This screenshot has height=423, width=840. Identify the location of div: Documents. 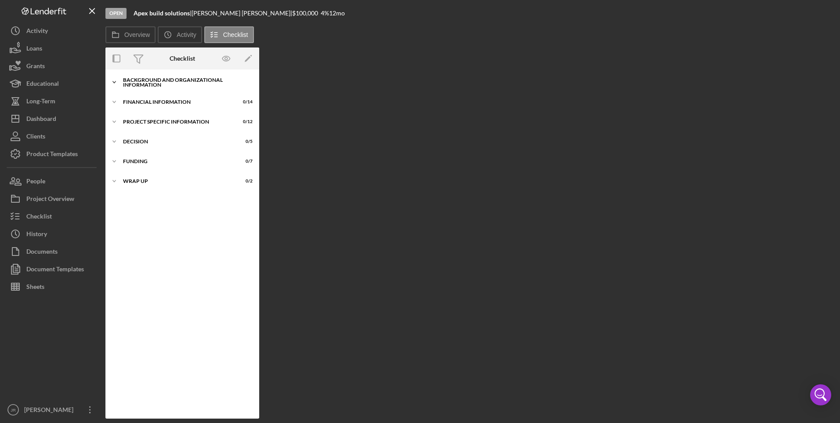
(42, 252).